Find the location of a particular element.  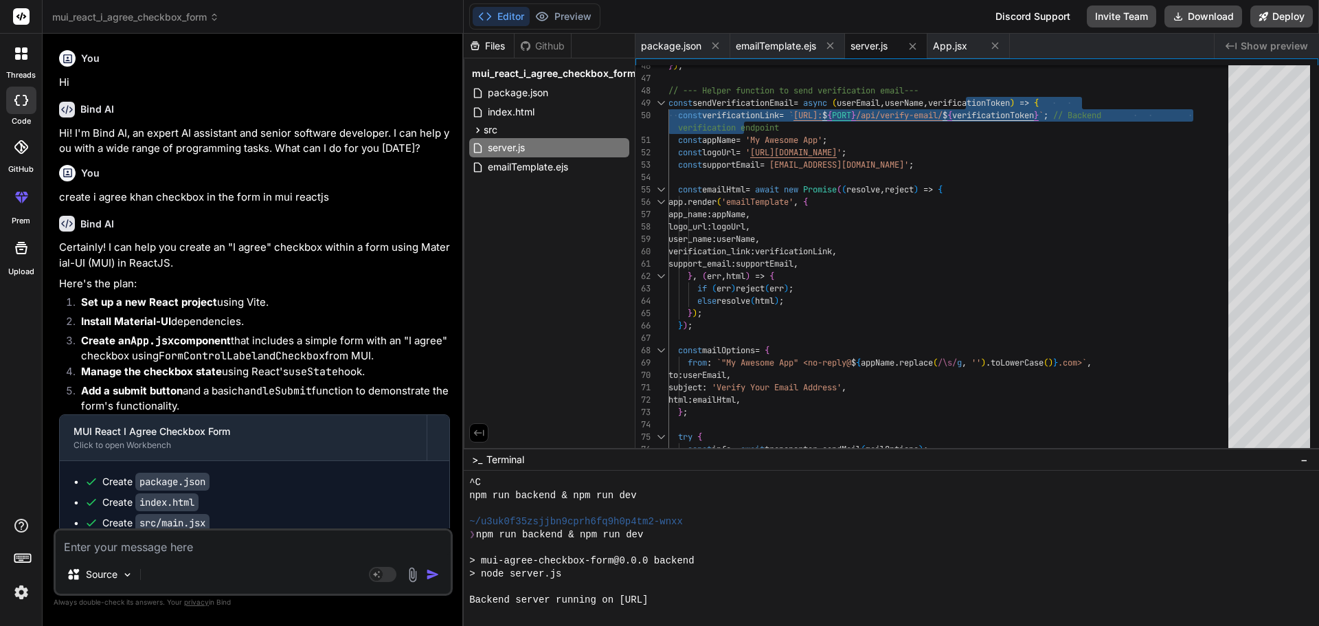

label: prem is located at coordinates (21, 221).